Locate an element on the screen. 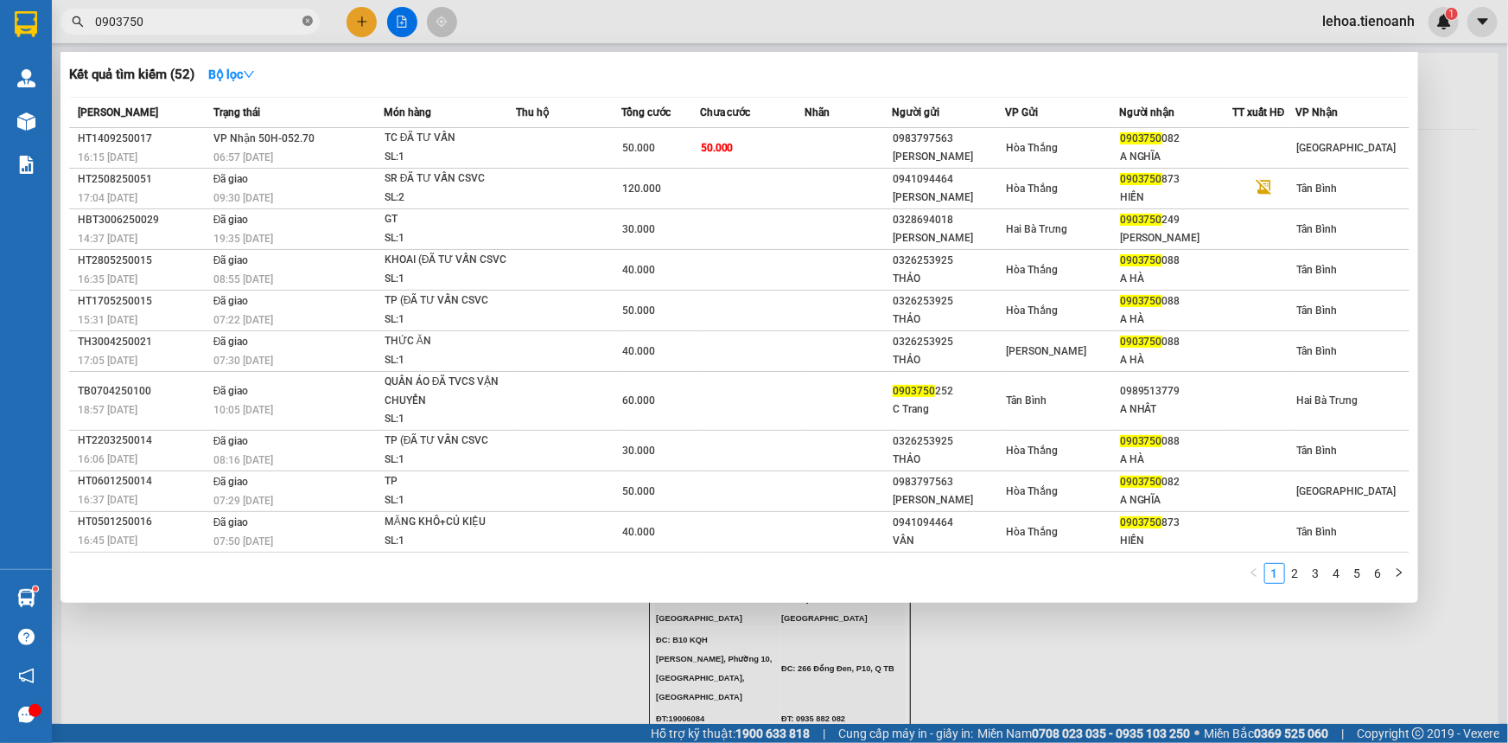 This screenshot has width=1508, height=743. div: HT0501250016 is located at coordinates (143, 521).